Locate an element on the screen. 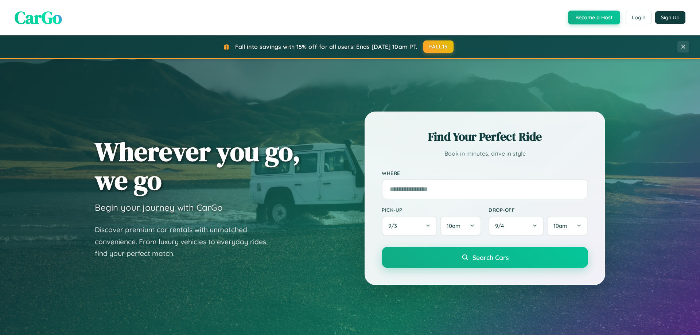  button: Become a Host is located at coordinates (594, 17).